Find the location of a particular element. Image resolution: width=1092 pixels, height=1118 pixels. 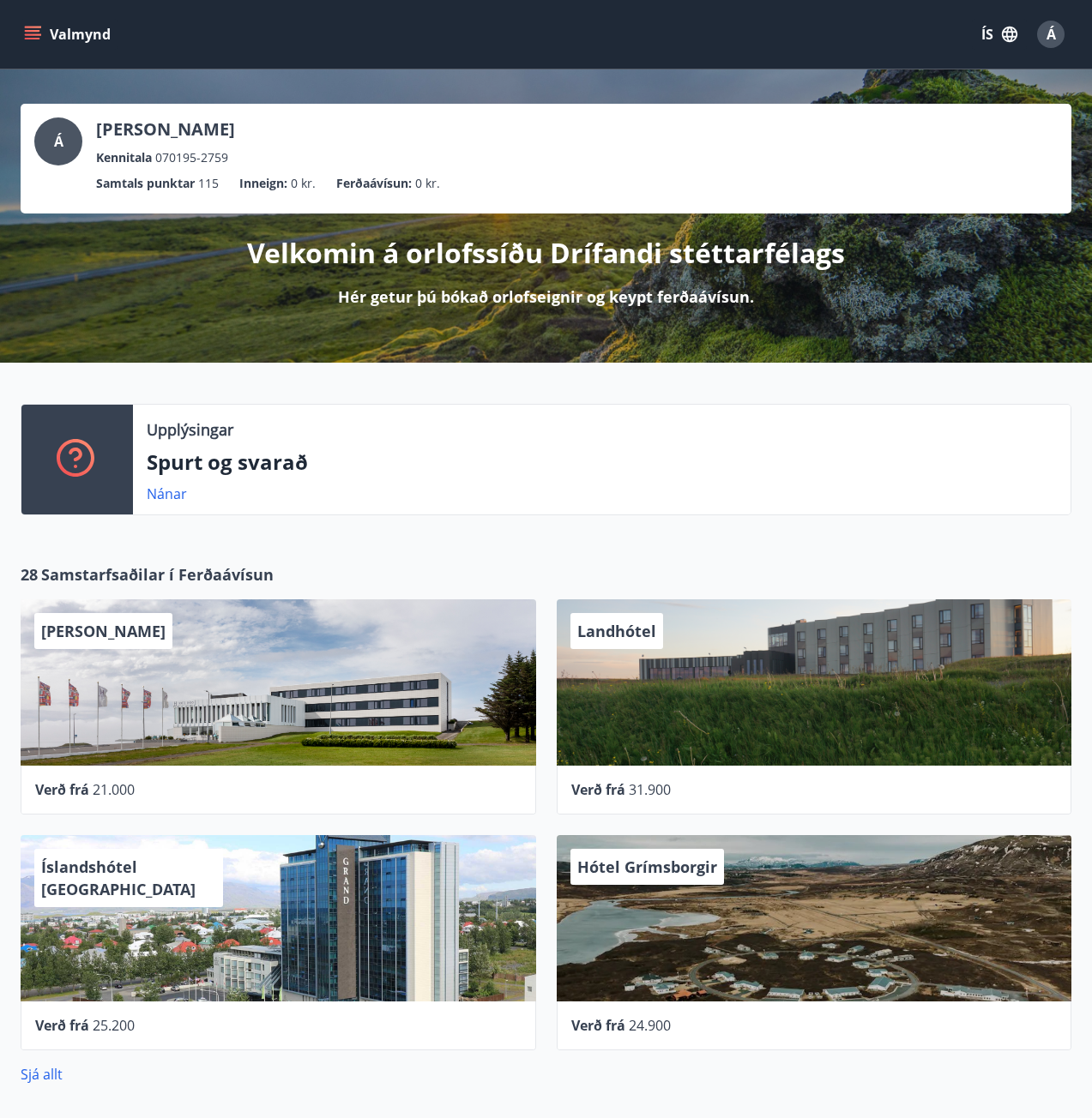

p: Samtals punktar is located at coordinates (144, 184).